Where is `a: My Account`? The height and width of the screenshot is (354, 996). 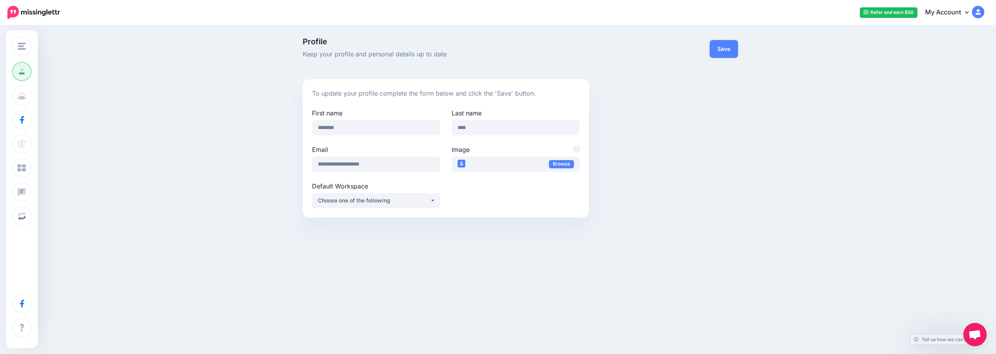
a: My Account is located at coordinates (951, 12).